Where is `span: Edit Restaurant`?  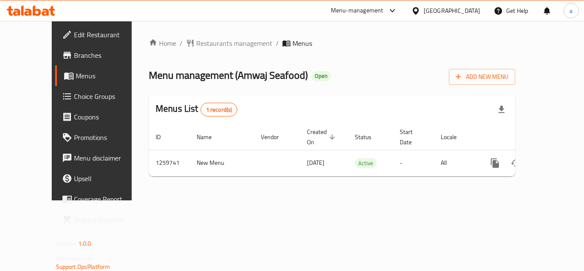 span: Edit Restaurant is located at coordinates (108, 35).